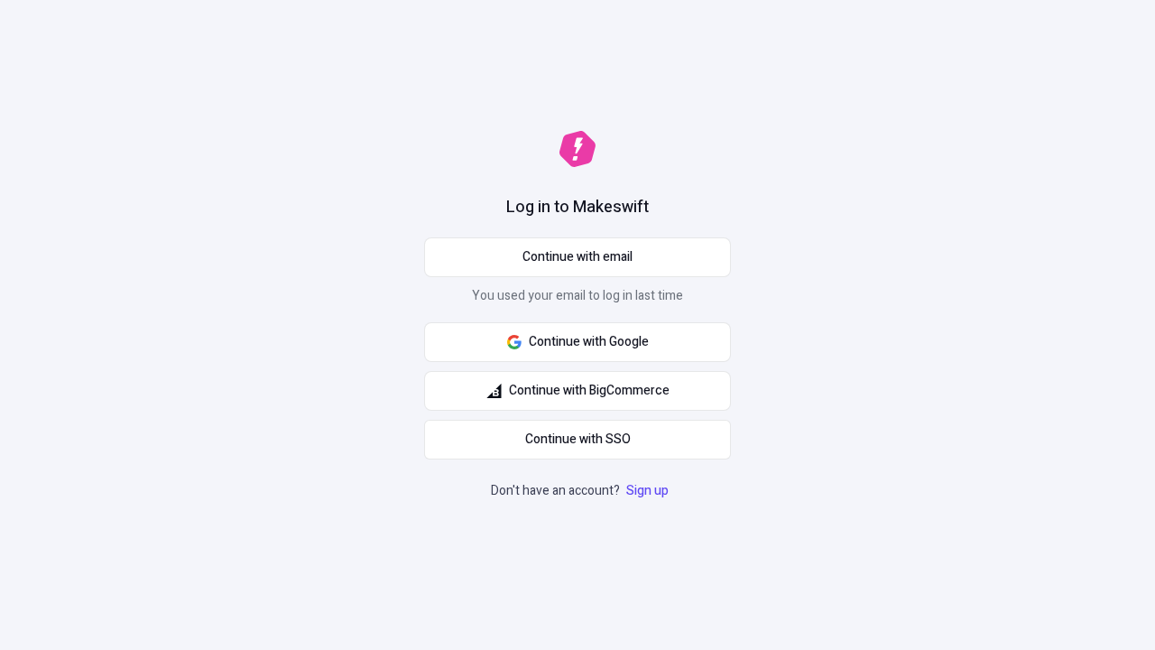 The height and width of the screenshot is (650, 1155). What do you see at coordinates (578, 257) in the screenshot?
I see `button: Continue with email` at bounding box center [578, 257].